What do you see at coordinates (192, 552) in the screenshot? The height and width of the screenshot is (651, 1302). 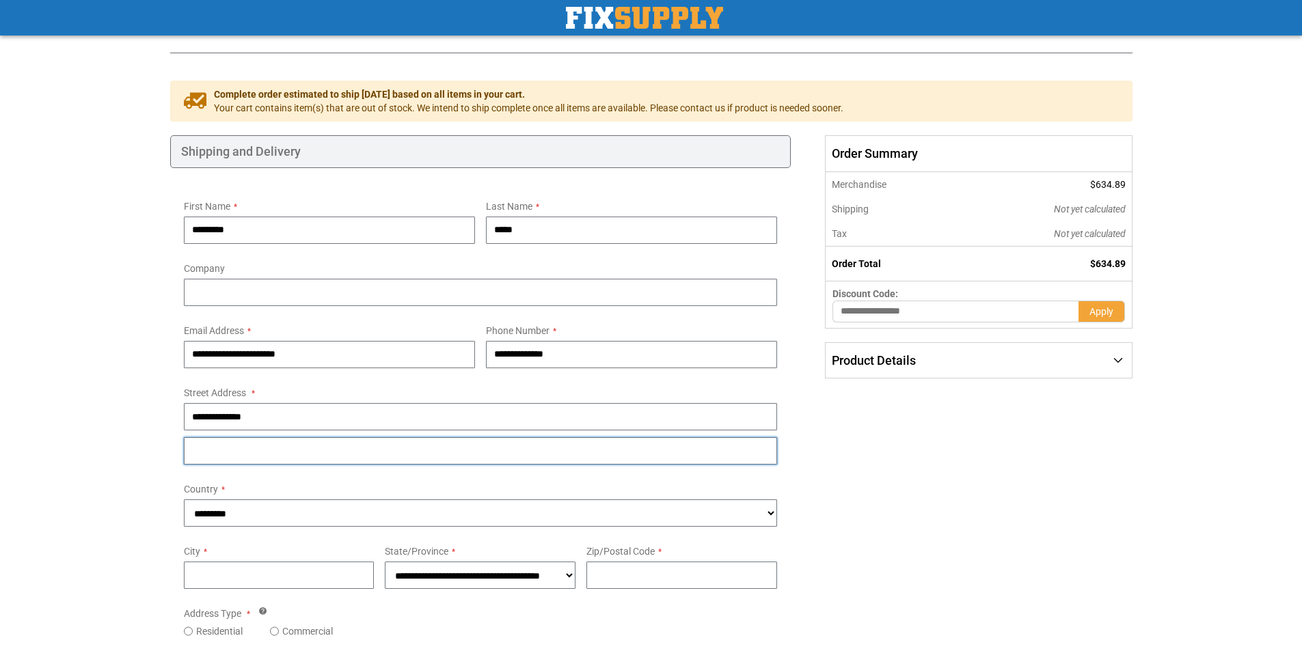 I see `span: City` at bounding box center [192, 552].